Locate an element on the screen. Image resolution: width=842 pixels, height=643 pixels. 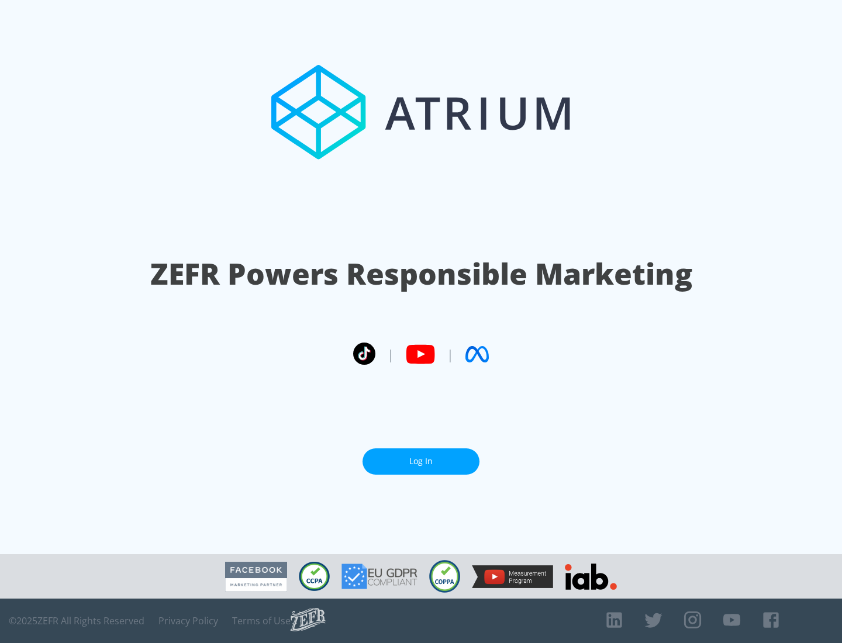
a: Privacy Policy is located at coordinates (188, 621).